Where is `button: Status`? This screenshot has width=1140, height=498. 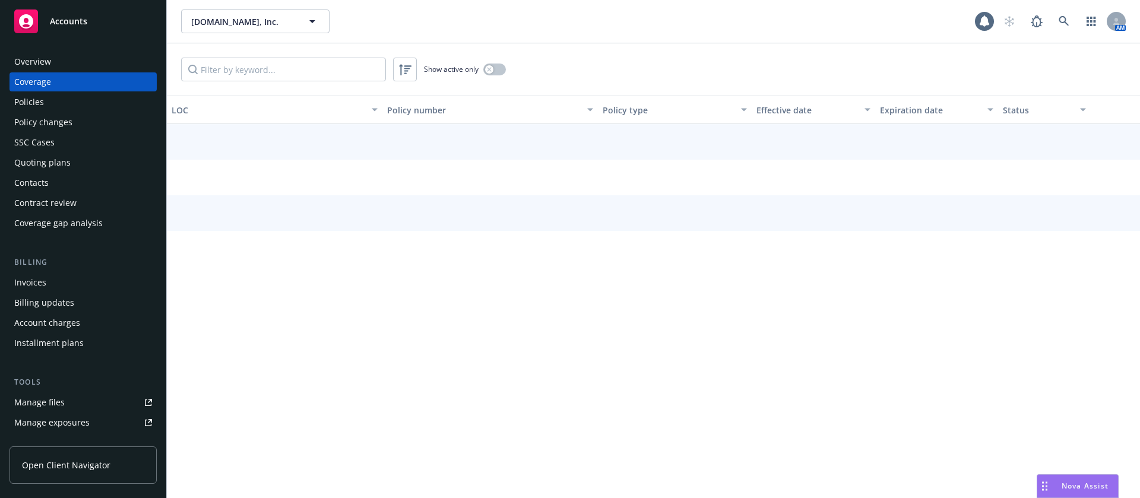 button: Status is located at coordinates (1044, 110).